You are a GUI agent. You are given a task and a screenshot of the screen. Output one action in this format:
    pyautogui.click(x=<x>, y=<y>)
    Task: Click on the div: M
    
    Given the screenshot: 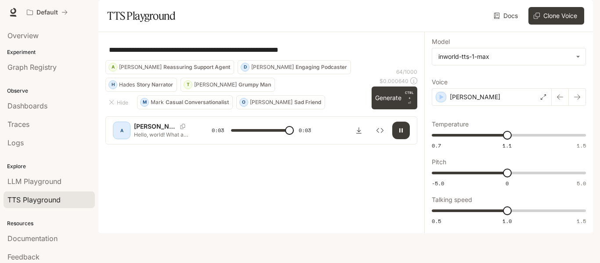 What is the action you would take?
    pyautogui.click(x=145, y=102)
    